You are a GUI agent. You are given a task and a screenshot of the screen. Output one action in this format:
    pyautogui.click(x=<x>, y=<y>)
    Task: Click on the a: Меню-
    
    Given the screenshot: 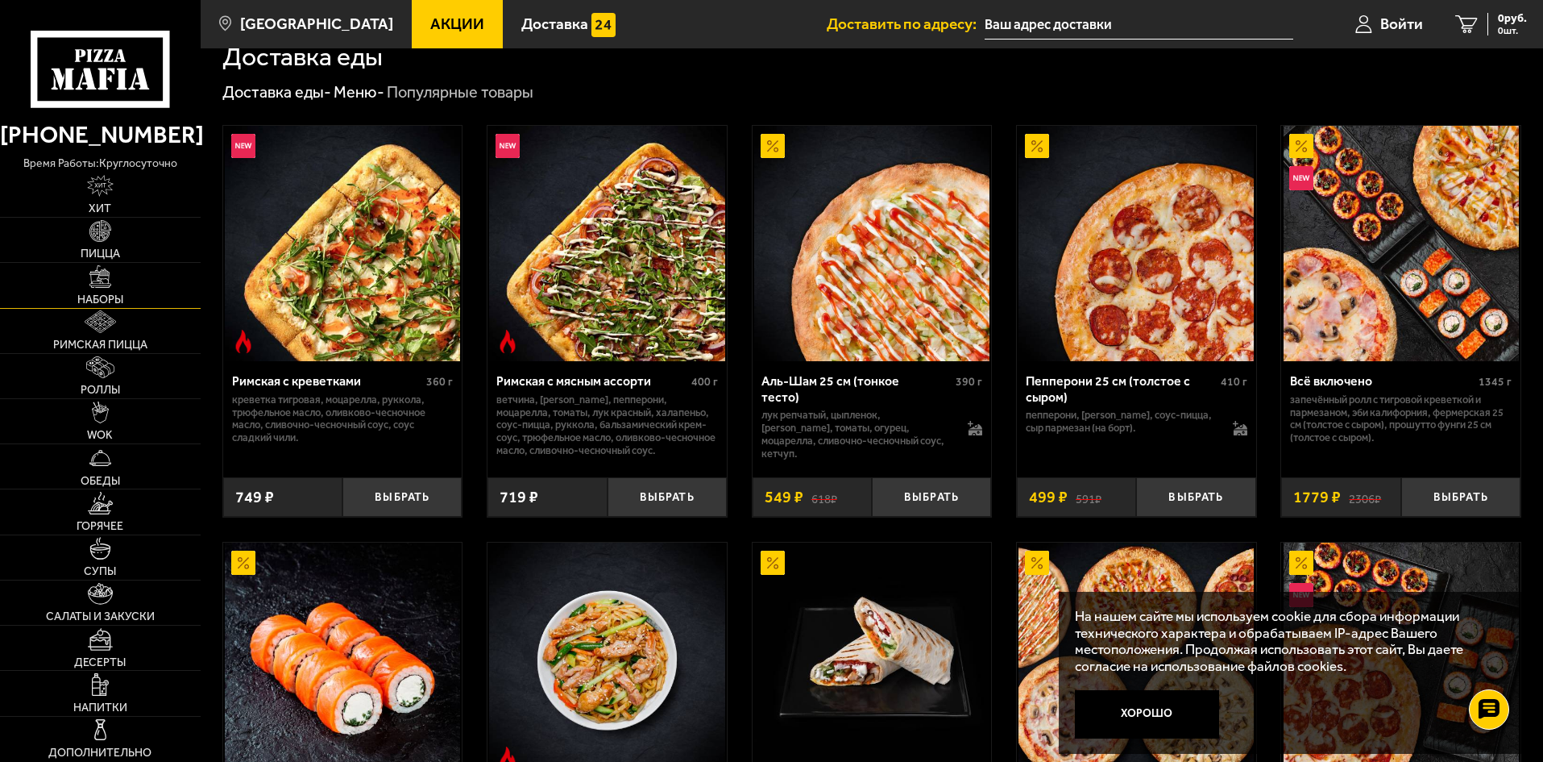 What is the action you would take?
    pyautogui.click(x=359, y=92)
    